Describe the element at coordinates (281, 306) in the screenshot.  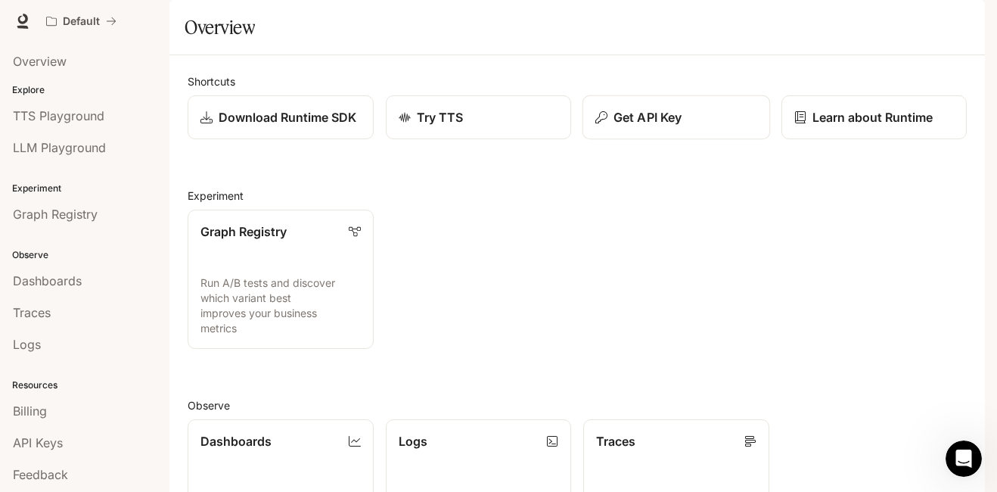
I see `p: Run A/B tests and discover which variant best improves your business metrics` at that location.